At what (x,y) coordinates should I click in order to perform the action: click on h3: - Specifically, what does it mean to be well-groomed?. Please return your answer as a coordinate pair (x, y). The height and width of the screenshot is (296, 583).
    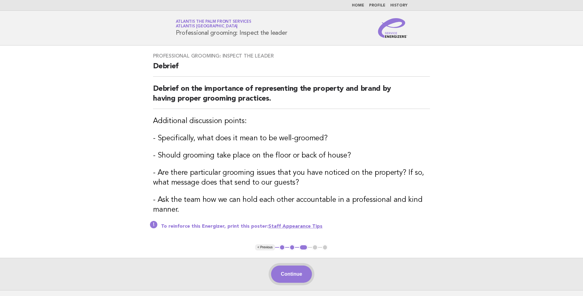
    Looking at the image, I should click on (291, 138).